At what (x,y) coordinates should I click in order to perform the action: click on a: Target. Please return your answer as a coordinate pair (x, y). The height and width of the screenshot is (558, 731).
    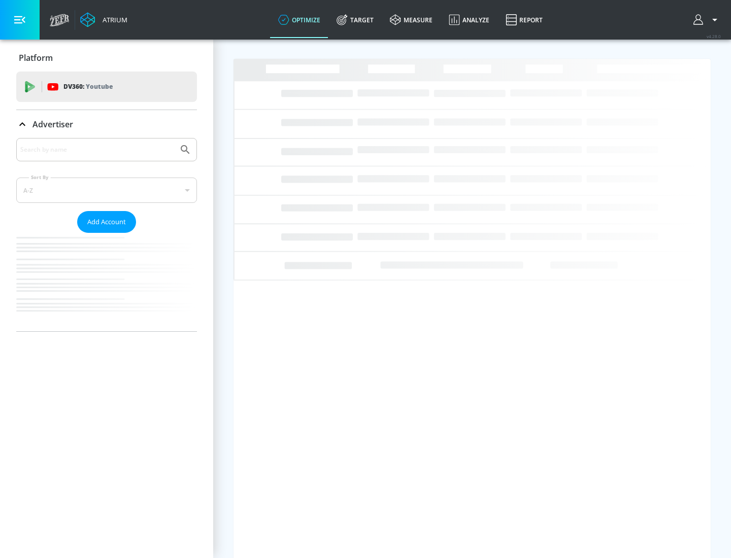
    Looking at the image, I should click on (355, 20).